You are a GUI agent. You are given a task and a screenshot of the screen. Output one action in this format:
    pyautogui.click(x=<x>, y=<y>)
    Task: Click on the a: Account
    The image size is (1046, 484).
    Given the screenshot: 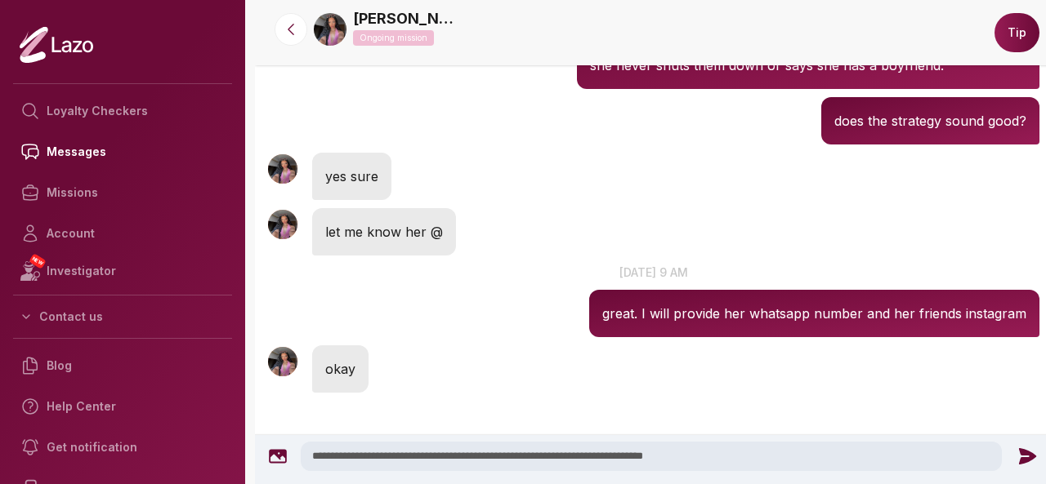 What is the action you would take?
    pyautogui.click(x=123, y=234)
    